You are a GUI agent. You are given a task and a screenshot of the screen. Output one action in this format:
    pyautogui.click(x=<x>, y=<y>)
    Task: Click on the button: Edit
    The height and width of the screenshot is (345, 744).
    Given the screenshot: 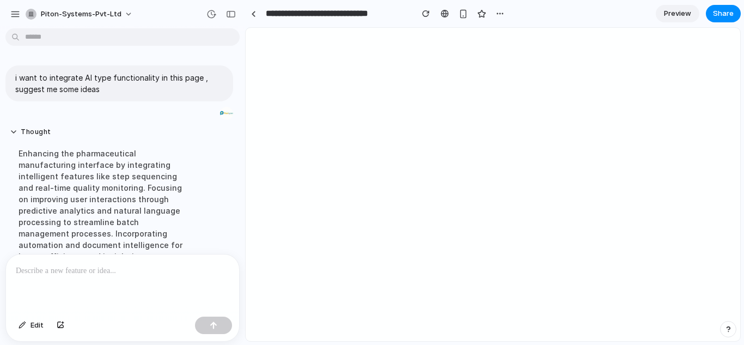 What is the action you would take?
    pyautogui.click(x=31, y=325)
    